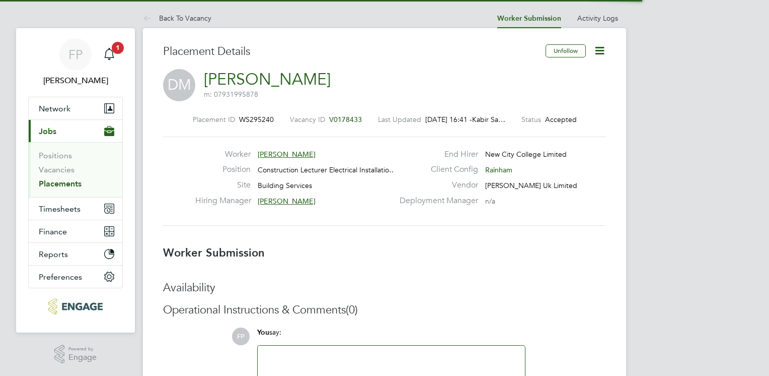  Describe the element at coordinates (76, 306) in the screenshot. I see `a: Go to home page` at that location.